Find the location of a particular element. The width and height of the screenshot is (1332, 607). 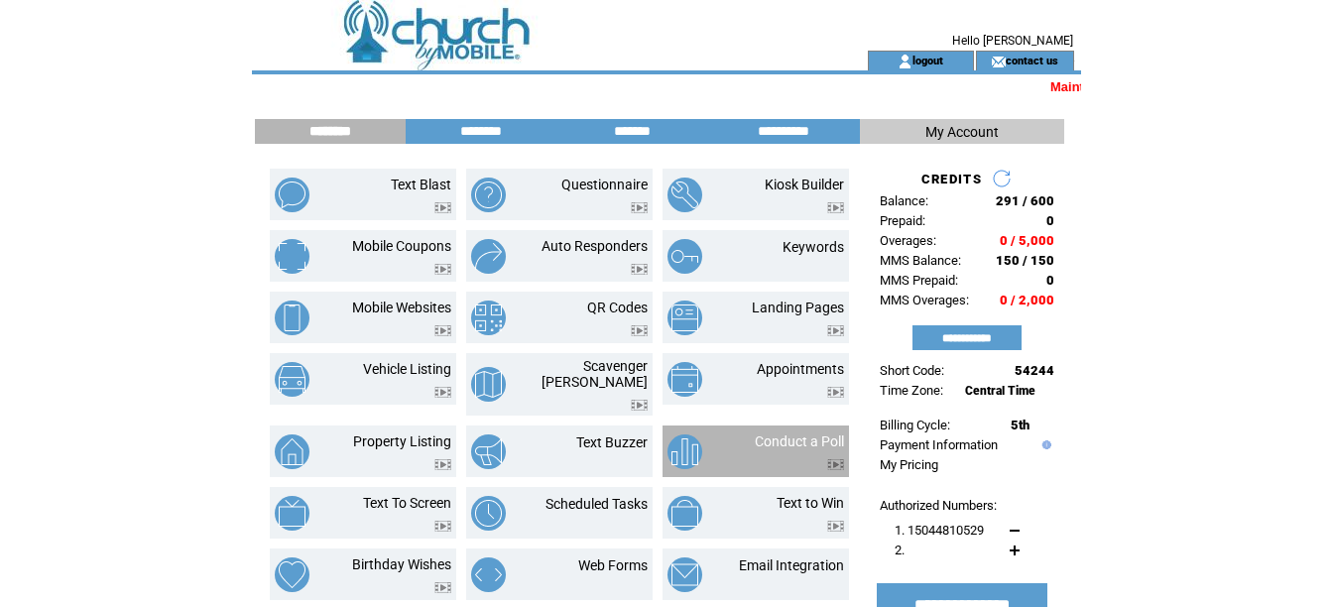

img: auto-responders.png is located at coordinates (488, 256).